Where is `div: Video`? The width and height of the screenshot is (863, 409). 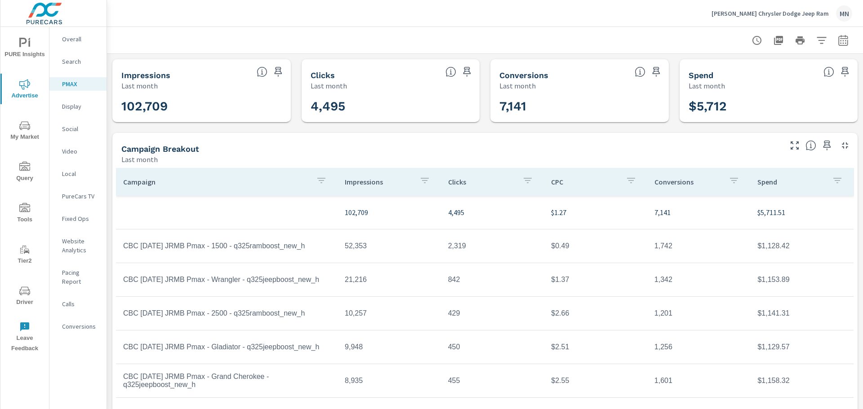 div: Video is located at coordinates (78, 151).